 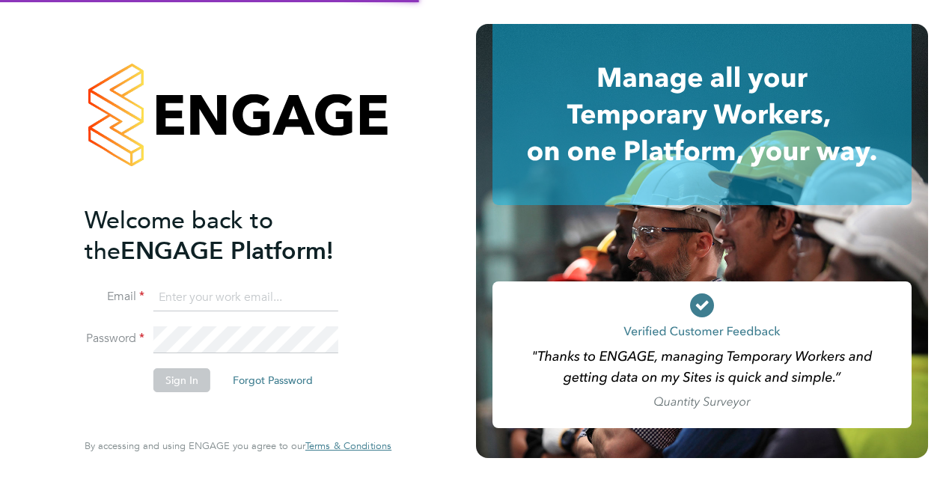 What do you see at coordinates (238, 445) in the screenshot?
I see `span: By accessing and using ENGAGE you agree to our` at bounding box center [238, 445].